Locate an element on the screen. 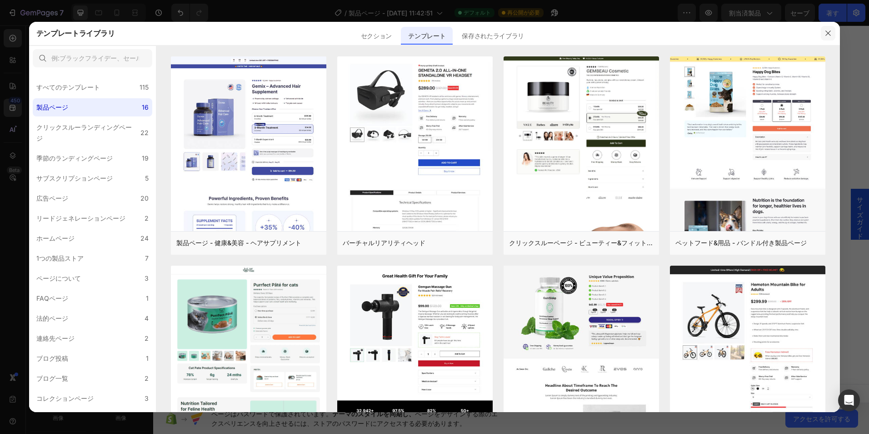  div: 20 is located at coordinates (145, 198).